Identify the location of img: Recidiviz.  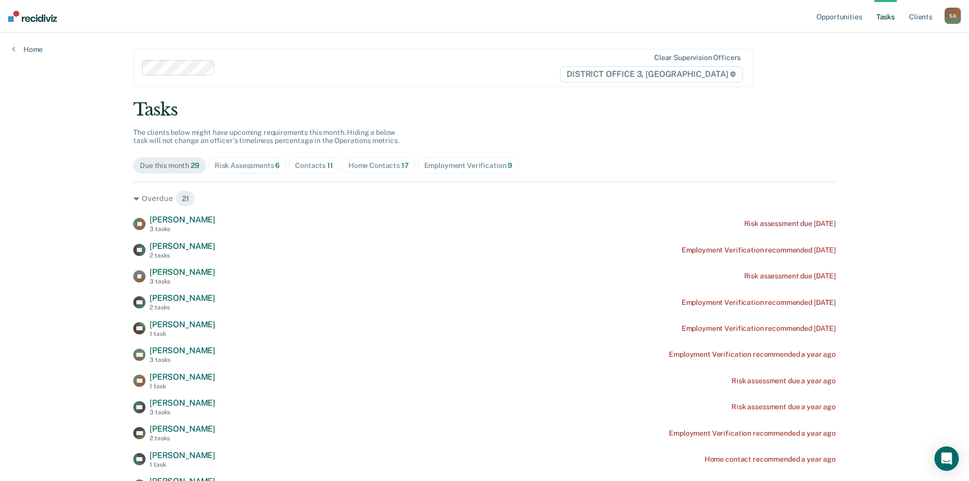
(33, 16).